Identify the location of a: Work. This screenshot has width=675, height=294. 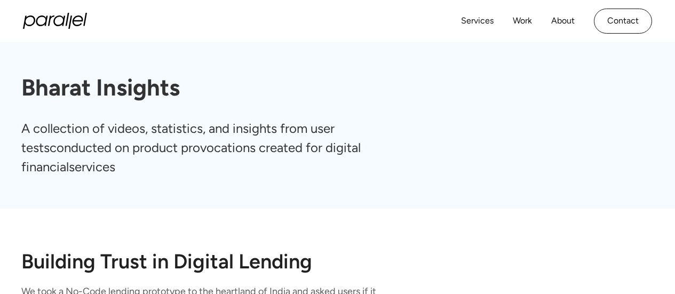
(522, 21).